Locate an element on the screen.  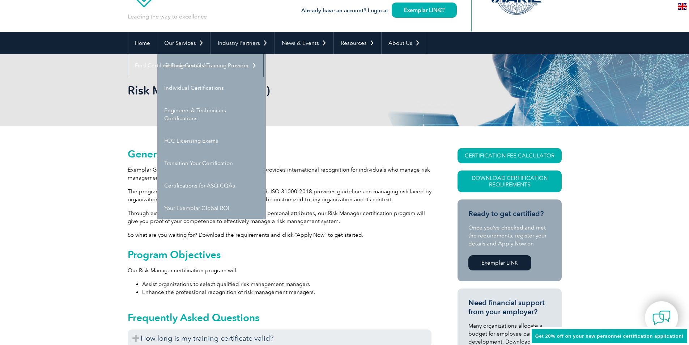
p: So what are you waiting for? Download the requirements and click “Apply Now” to get started. is located at coordinates (280, 235).